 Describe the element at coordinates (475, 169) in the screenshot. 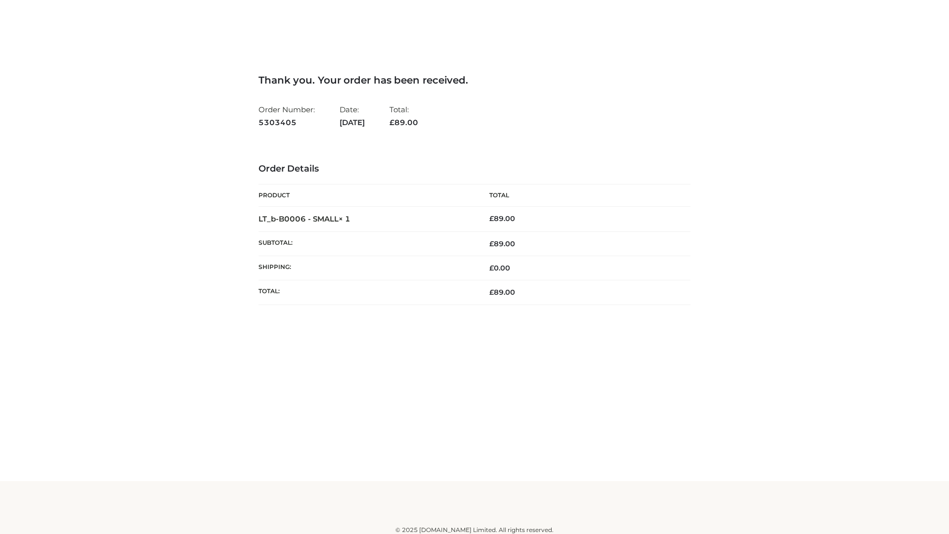

I see `h3: Order Details` at that location.